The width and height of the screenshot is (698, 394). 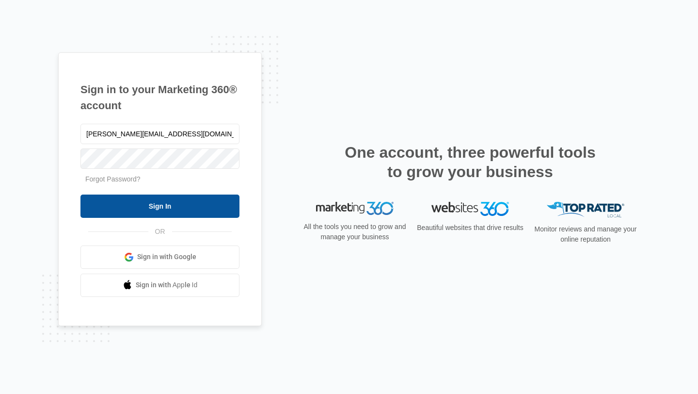 What do you see at coordinates (160, 97) in the screenshot?
I see `h1: Sign in to your Marketing 360® account` at bounding box center [160, 97].